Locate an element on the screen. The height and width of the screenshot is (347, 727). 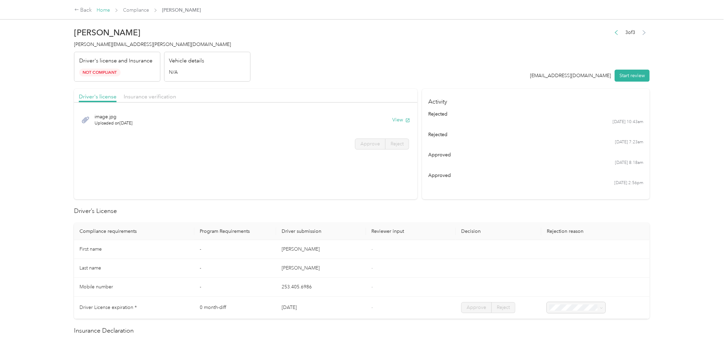
th: Compliance requirements is located at coordinates (134, 231).